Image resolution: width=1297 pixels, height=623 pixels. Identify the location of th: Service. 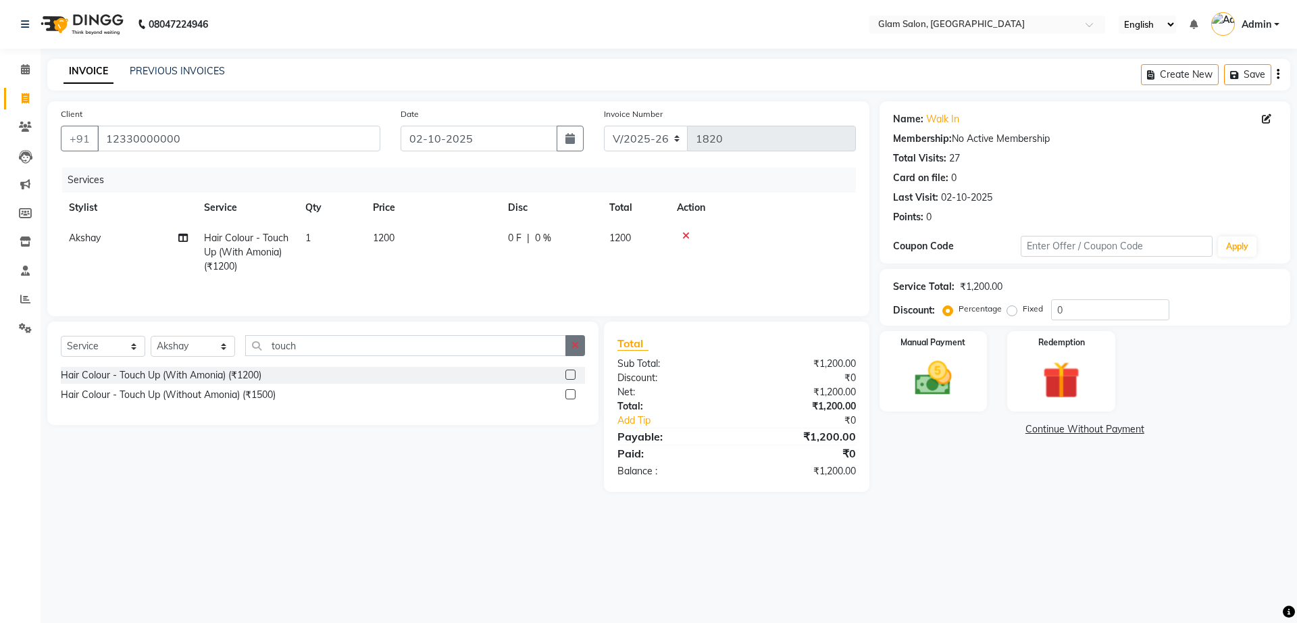
(247, 207).